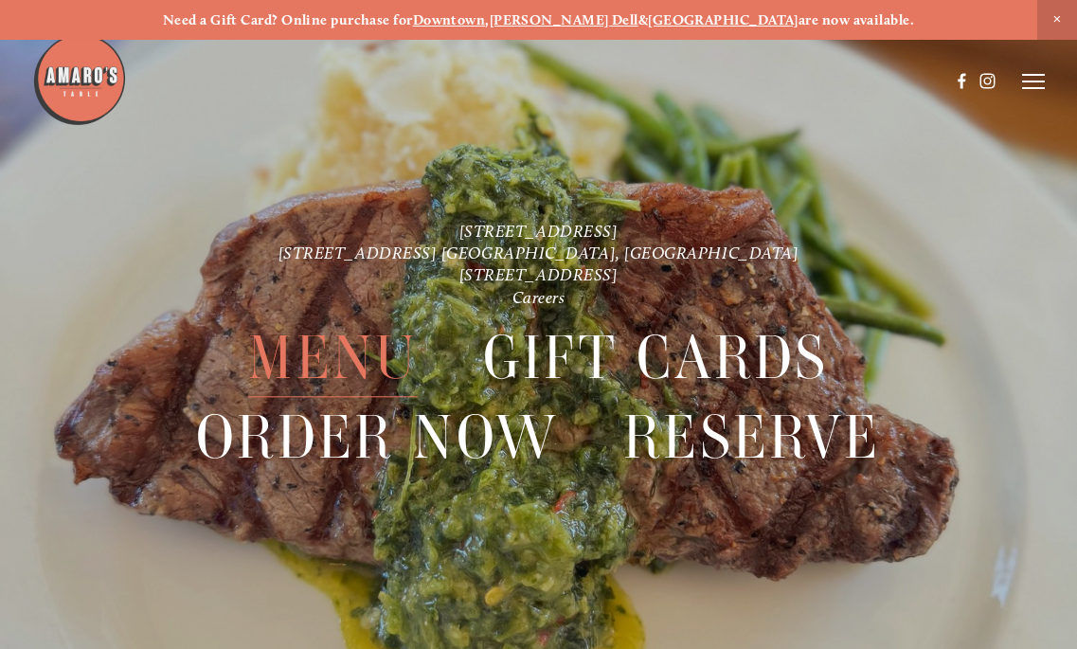 The height and width of the screenshot is (649, 1077). I want to click on span: Order Now, so click(377, 437).